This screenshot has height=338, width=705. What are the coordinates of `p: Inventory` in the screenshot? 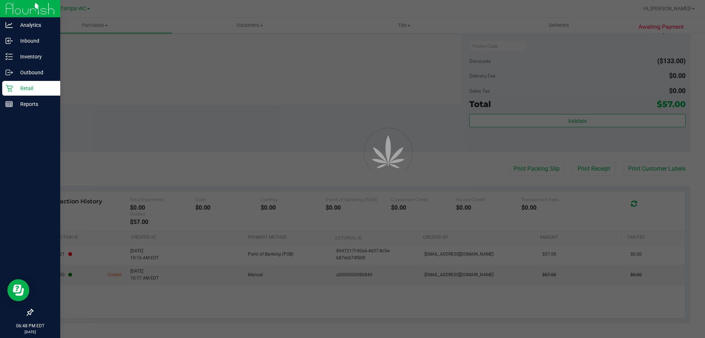 It's located at (35, 57).